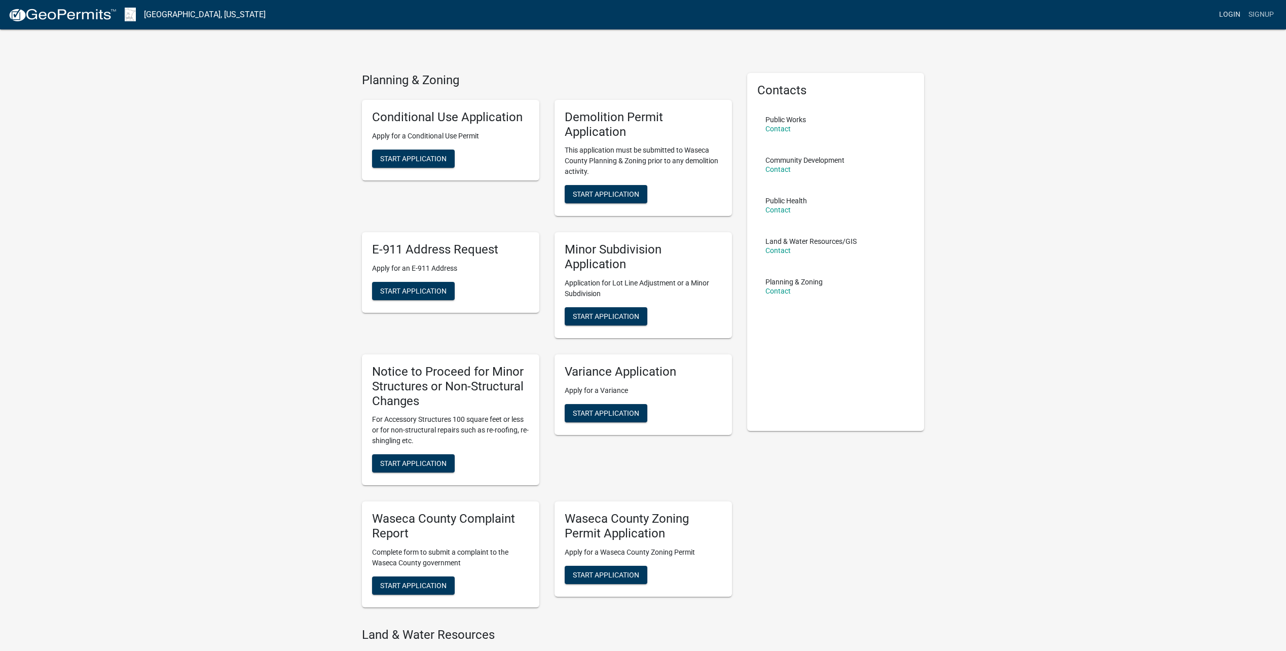  Describe the element at coordinates (643, 371) in the screenshot. I see `h5: Variance Application` at that location.